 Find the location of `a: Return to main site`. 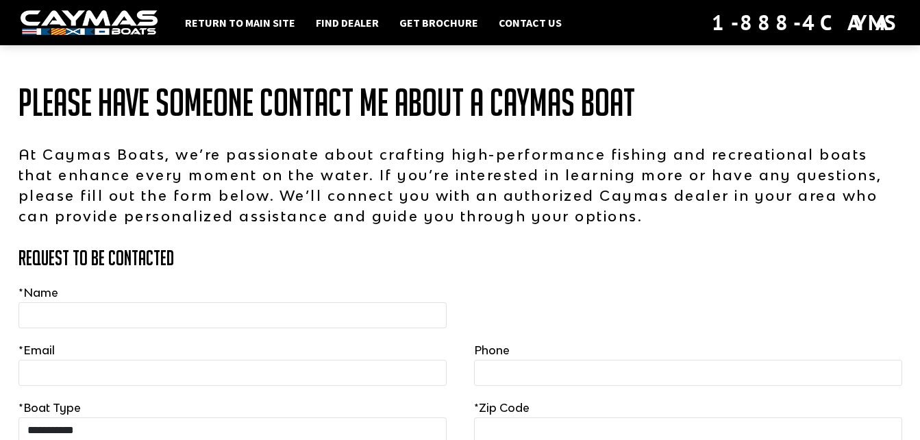

a: Return to main site is located at coordinates (240, 23).